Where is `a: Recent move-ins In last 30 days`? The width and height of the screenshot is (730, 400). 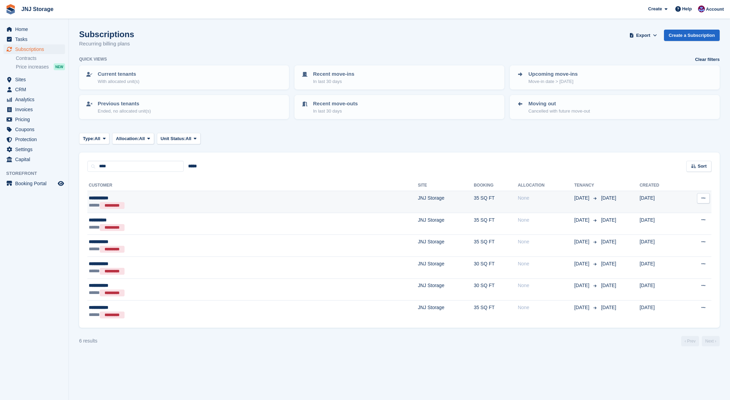
a: Recent move-ins In last 30 days is located at coordinates (400, 77).